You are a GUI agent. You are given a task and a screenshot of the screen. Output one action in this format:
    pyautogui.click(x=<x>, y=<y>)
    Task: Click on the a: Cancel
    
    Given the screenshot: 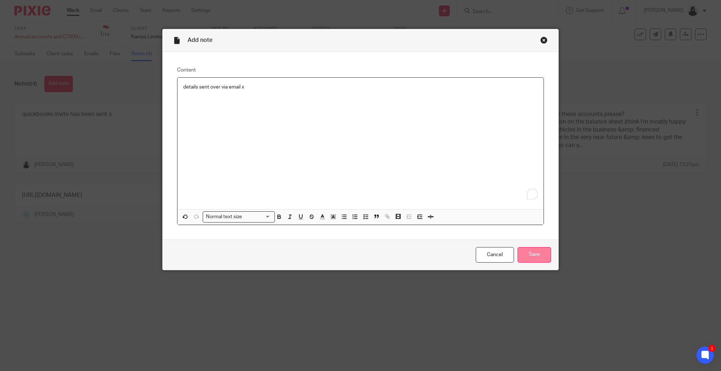 What is the action you would take?
    pyautogui.click(x=495, y=254)
    